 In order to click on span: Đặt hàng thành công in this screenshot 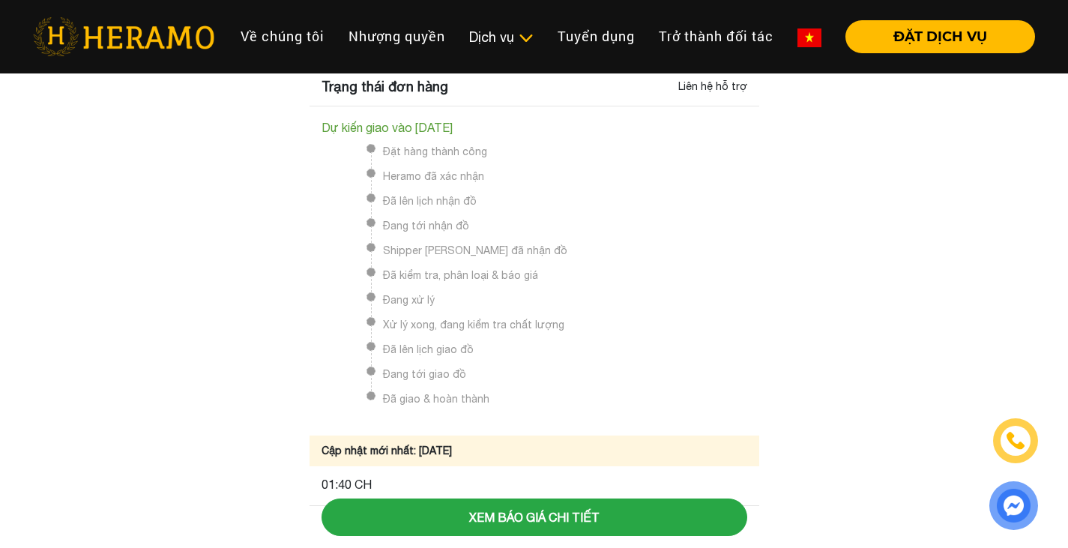, I will do `click(429, 156)`.